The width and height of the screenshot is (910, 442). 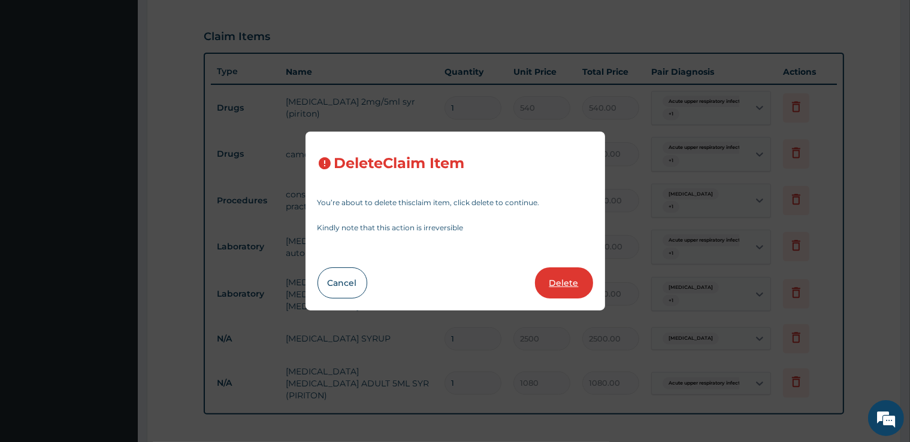 I want to click on div: Minimize live chat window, so click(x=211, y=20).